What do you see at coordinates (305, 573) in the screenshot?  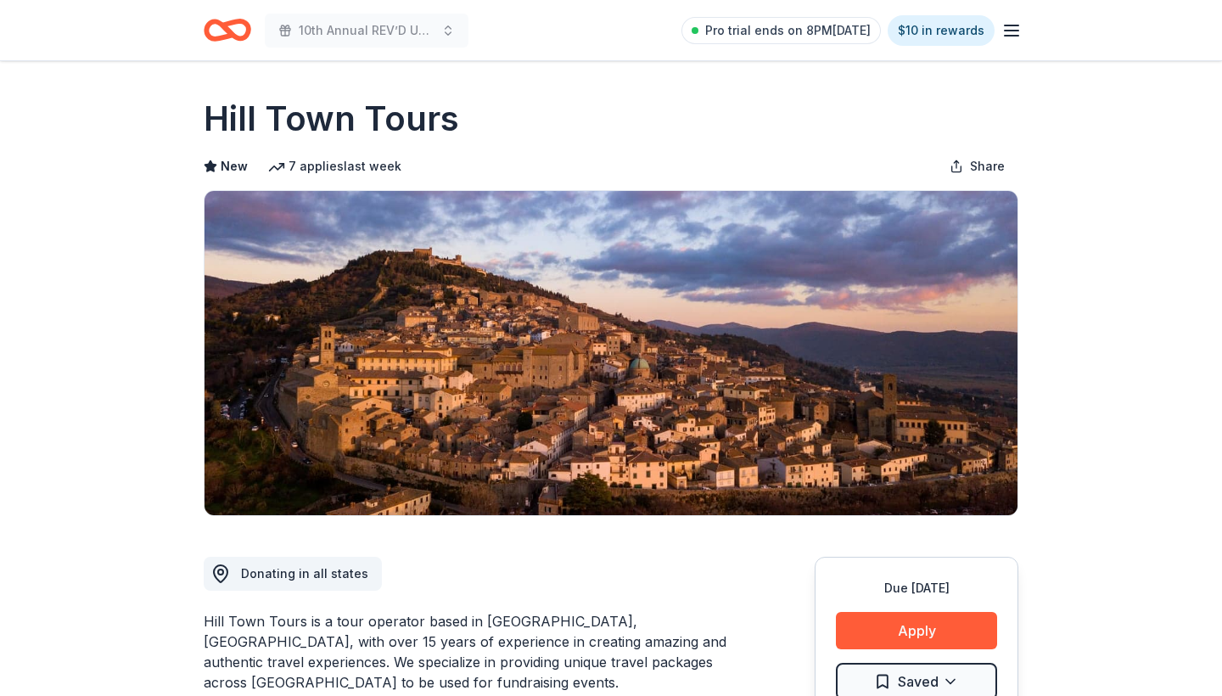 I see `span: Donating in all states` at bounding box center [305, 573].